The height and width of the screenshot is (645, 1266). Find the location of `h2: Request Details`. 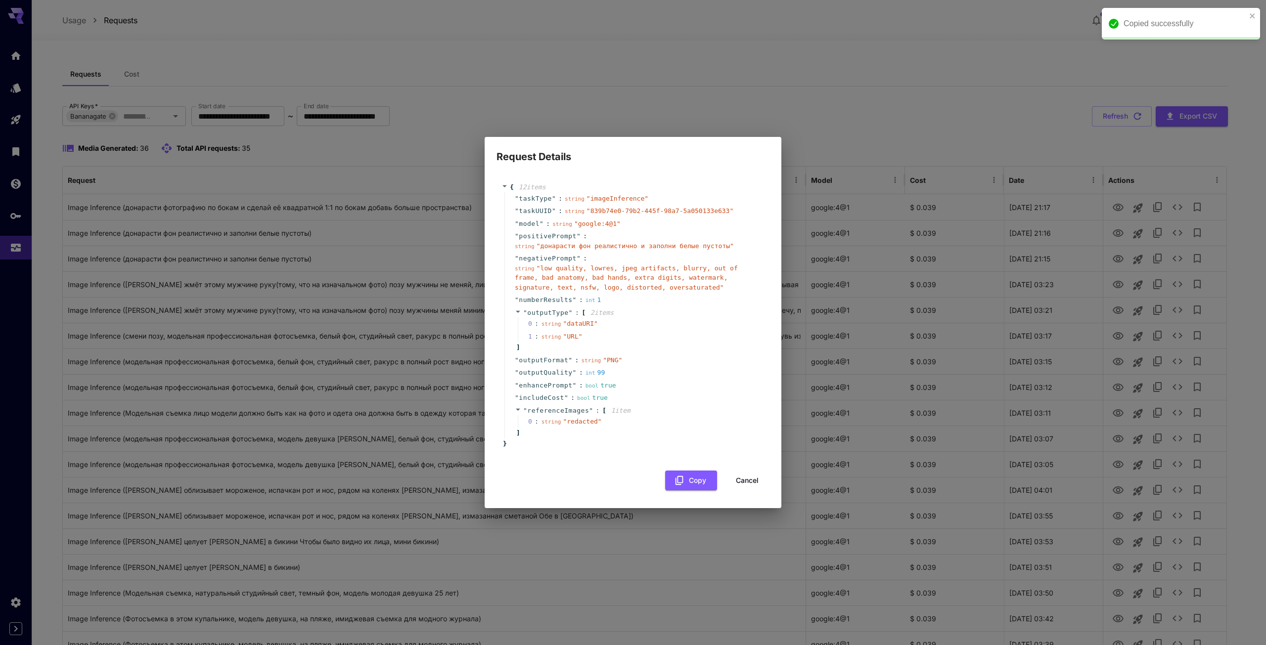

h2: Request Details is located at coordinates (633, 151).